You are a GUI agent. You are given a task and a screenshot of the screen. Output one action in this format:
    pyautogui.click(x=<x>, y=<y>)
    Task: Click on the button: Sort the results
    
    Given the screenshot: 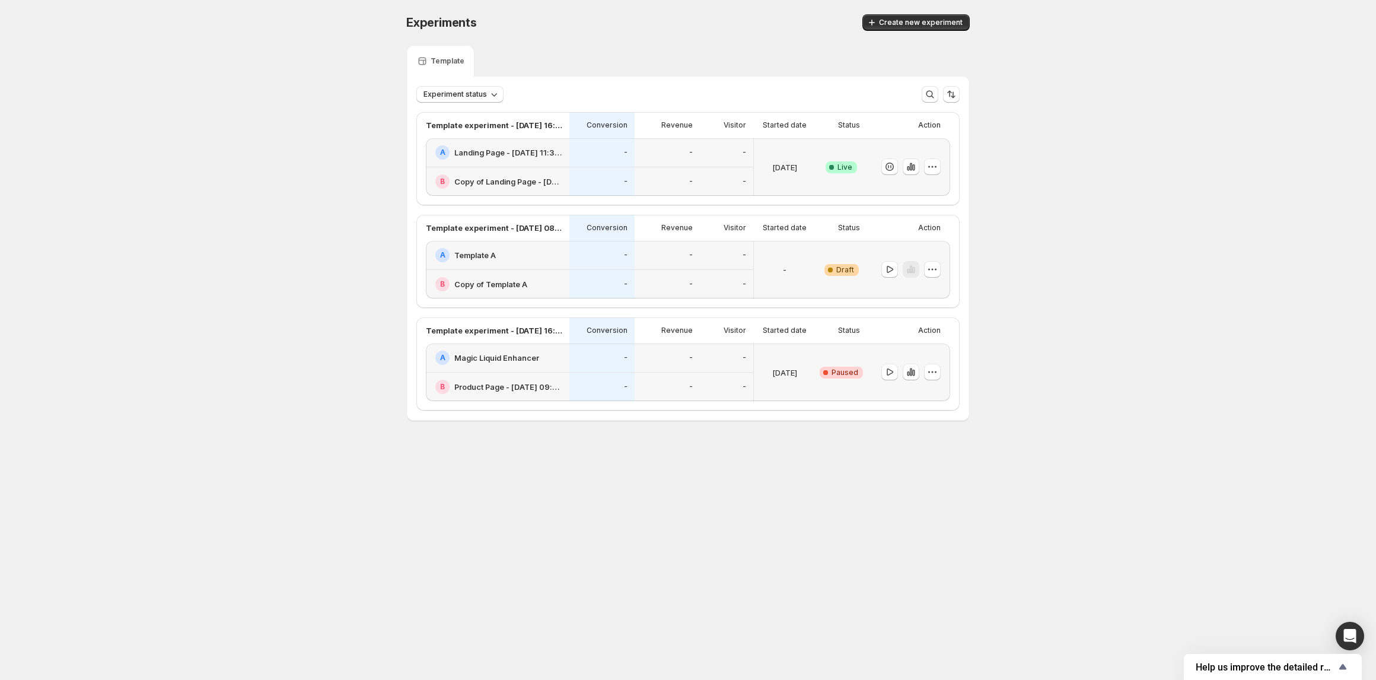 What is the action you would take?
    pyautogui.click(x=951, y=94)
    